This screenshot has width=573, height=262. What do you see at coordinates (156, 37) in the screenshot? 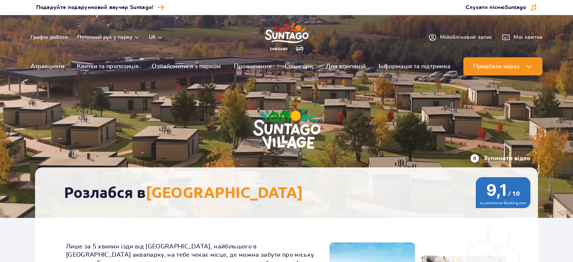
I see `button: uk` at bounding box center [156, 37].